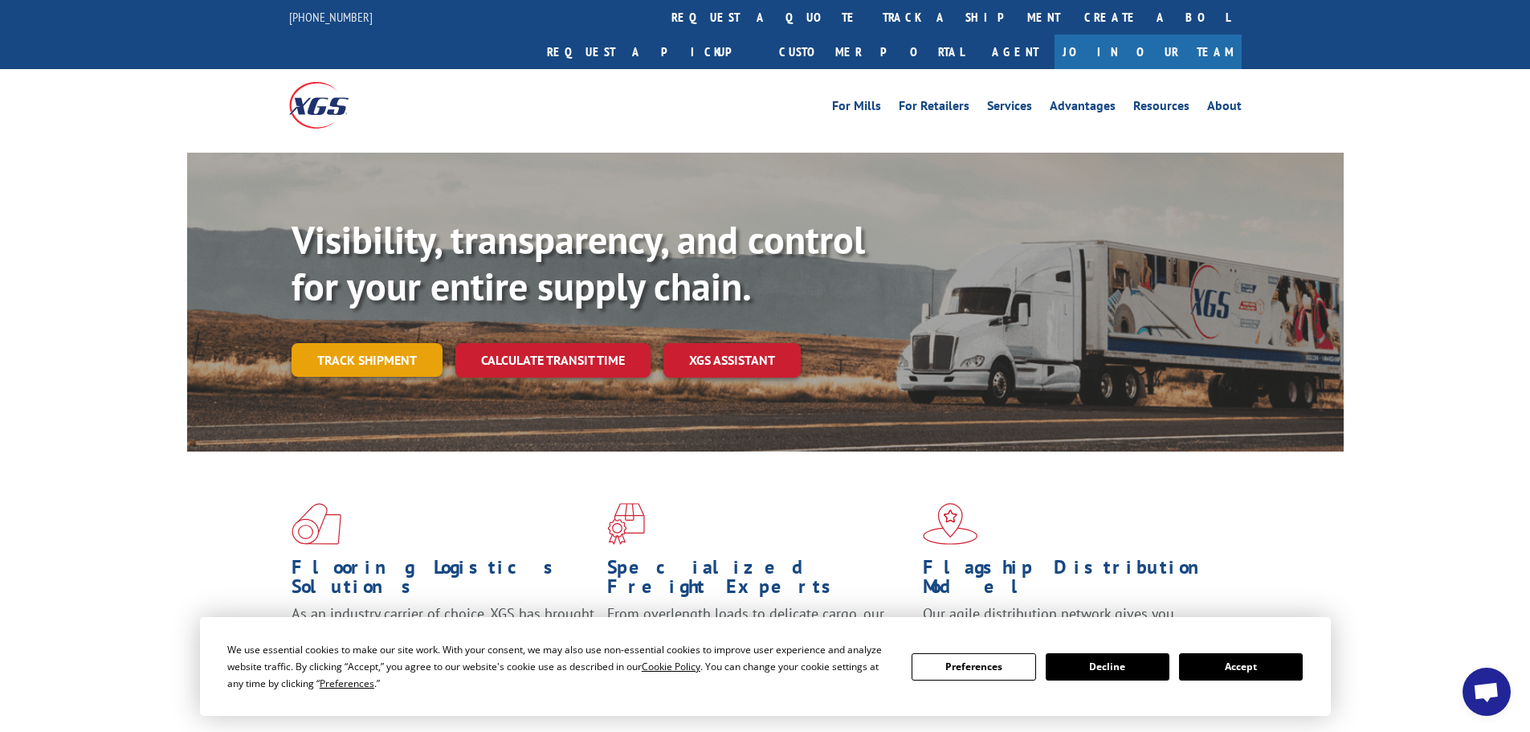 The height and width of the screenshot is (732, 1530). I want to click on a: Advantages, so click(1083, 108).